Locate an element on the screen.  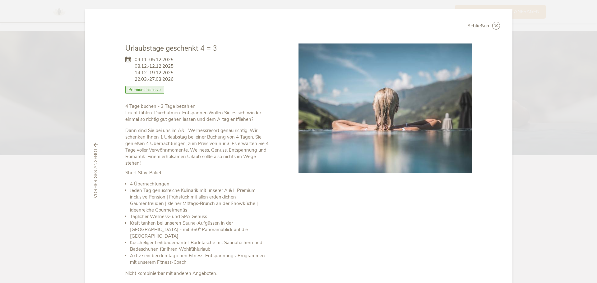
span: vorheriges Angebot is located at coordinates (96, 174).